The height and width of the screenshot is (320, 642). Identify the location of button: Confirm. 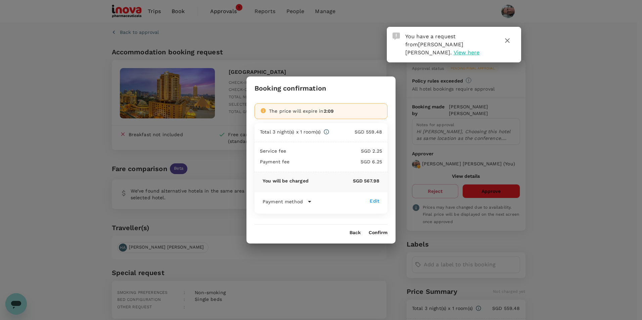
(378, 233).